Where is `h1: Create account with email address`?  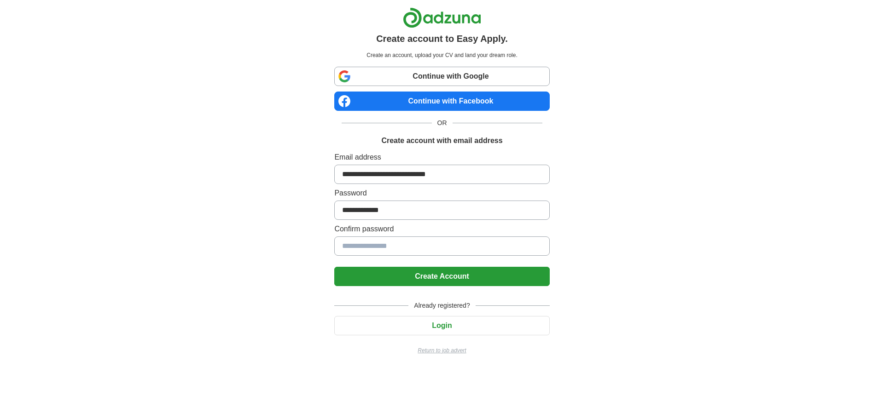
h1: Create account with email address is located at coordinates (441, 141).